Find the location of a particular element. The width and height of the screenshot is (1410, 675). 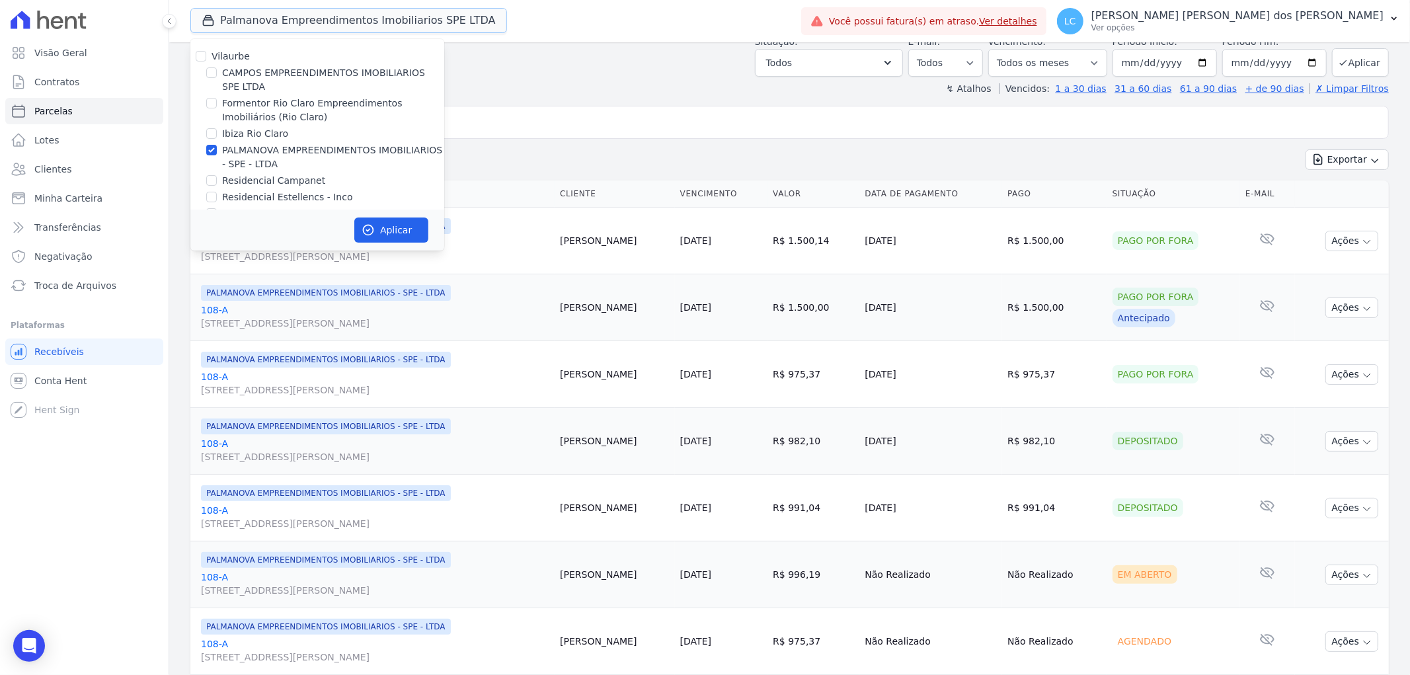

div: Em Aberto is located at coordinates (1145, 574).